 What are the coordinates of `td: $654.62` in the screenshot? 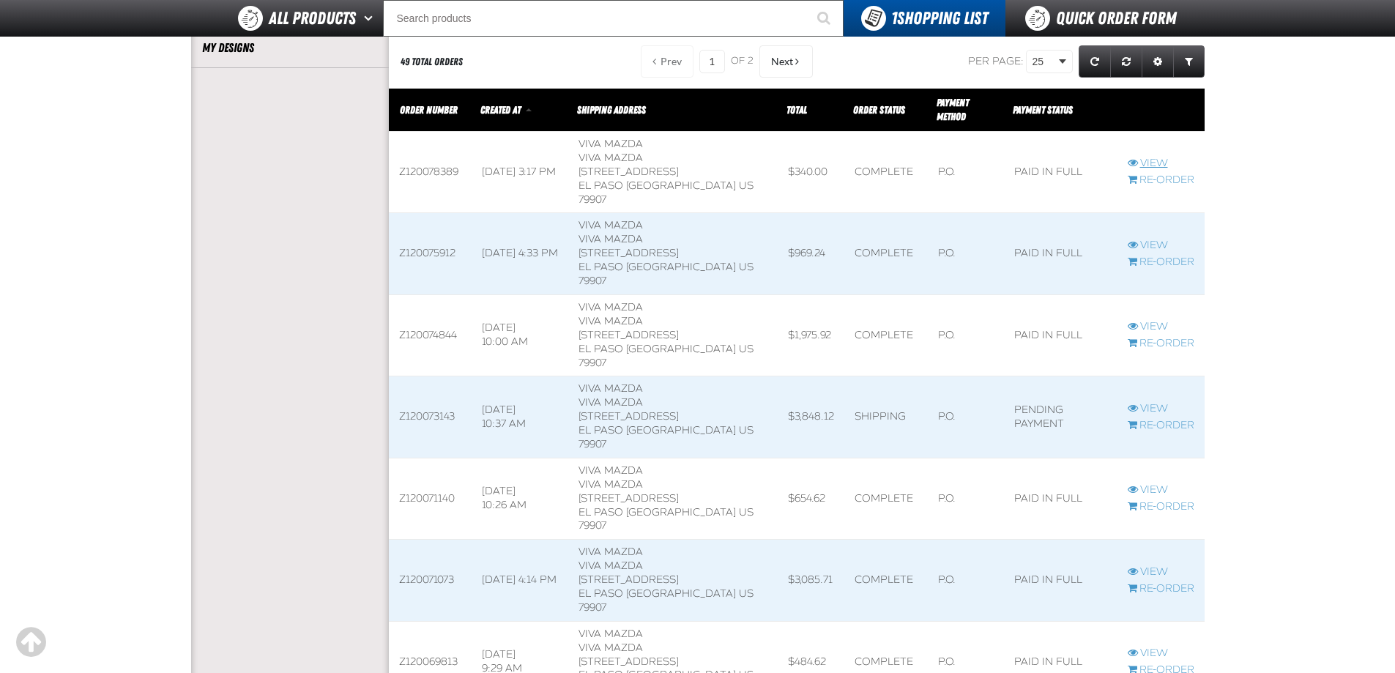 It's located at (811, 498).